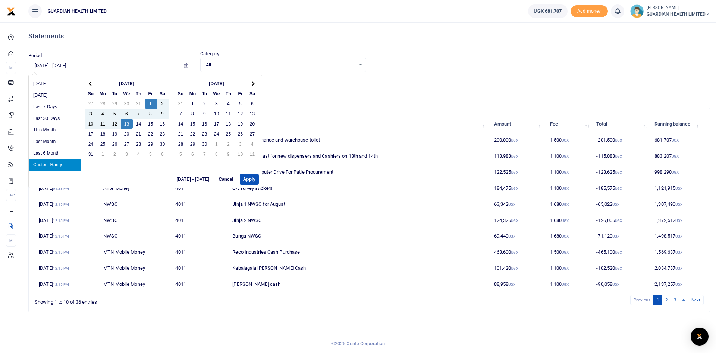  Describe the element at coordinates (163, 154) in the screenshot. I see `td: 6` at that location.